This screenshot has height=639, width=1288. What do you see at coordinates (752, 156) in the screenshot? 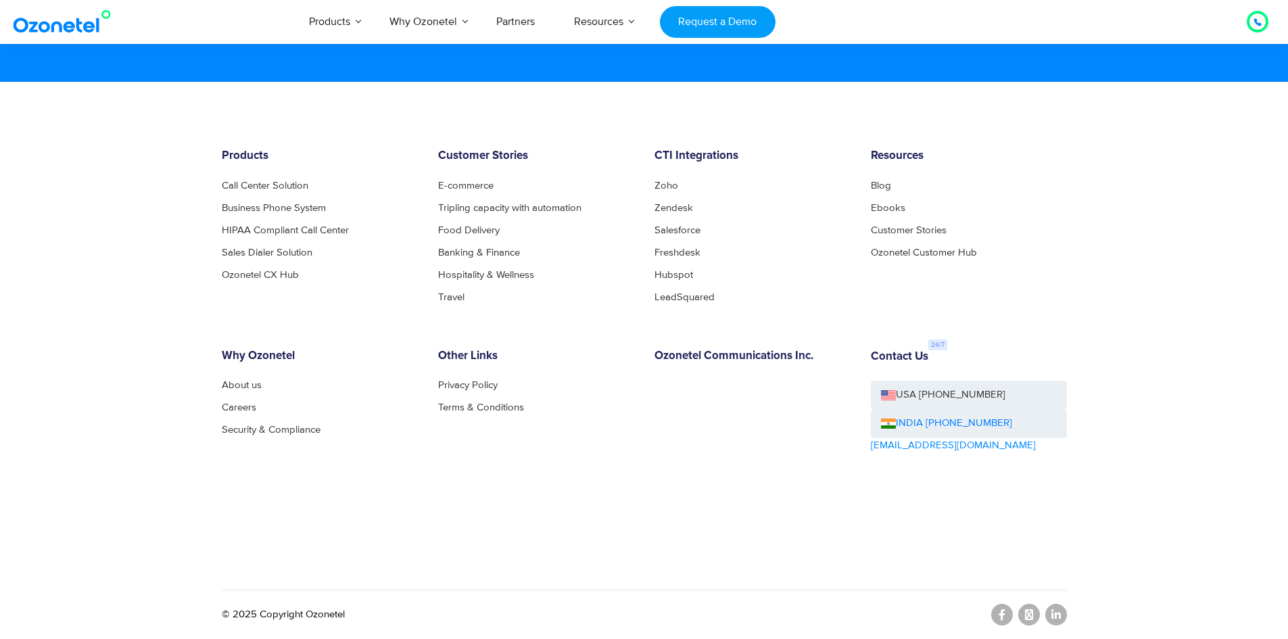
I see `h6: CTI Integrations` at bounding box center [752, 156].